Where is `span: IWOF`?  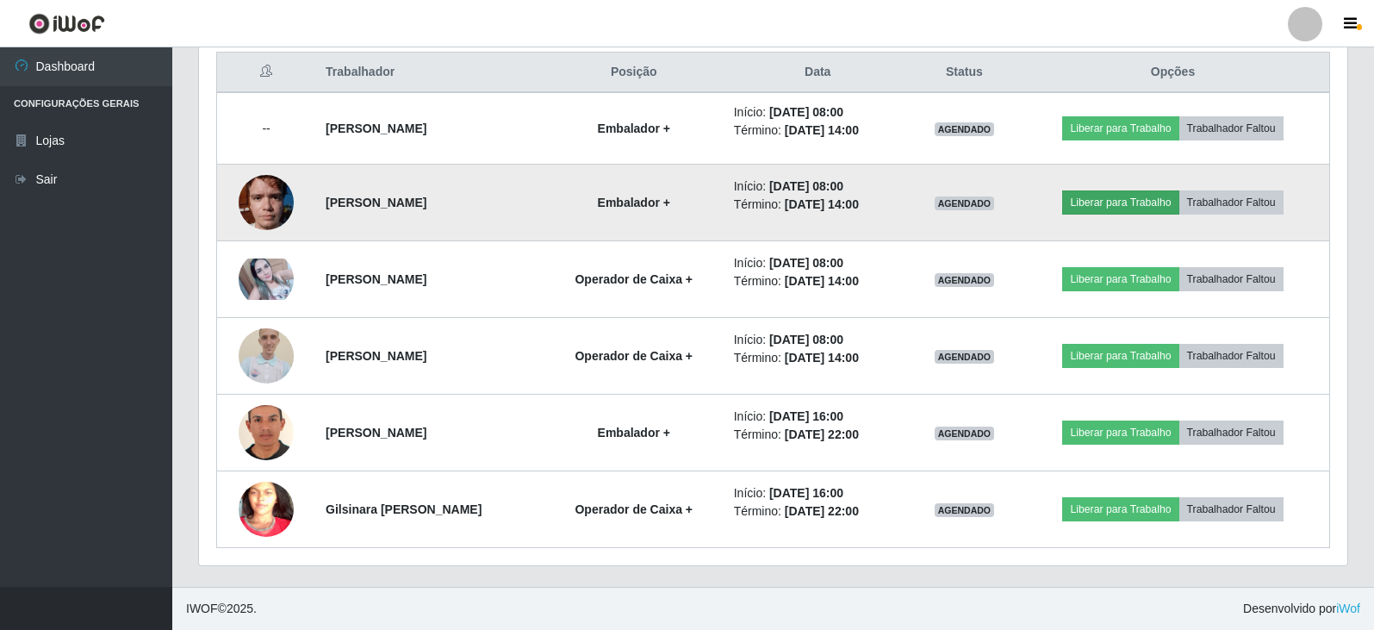 span: IWOF is located at coordinates (202, 608).